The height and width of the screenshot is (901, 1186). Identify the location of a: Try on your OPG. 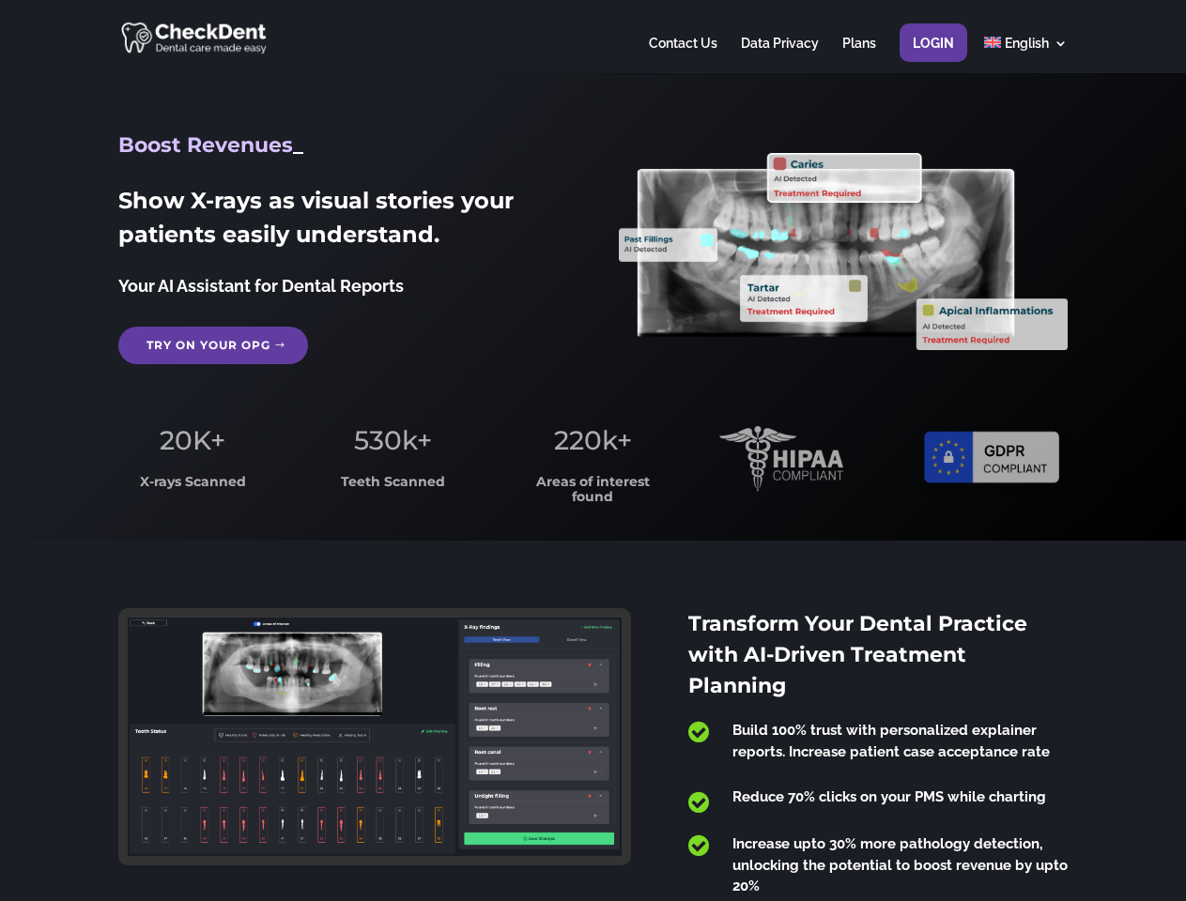
(213, 345).